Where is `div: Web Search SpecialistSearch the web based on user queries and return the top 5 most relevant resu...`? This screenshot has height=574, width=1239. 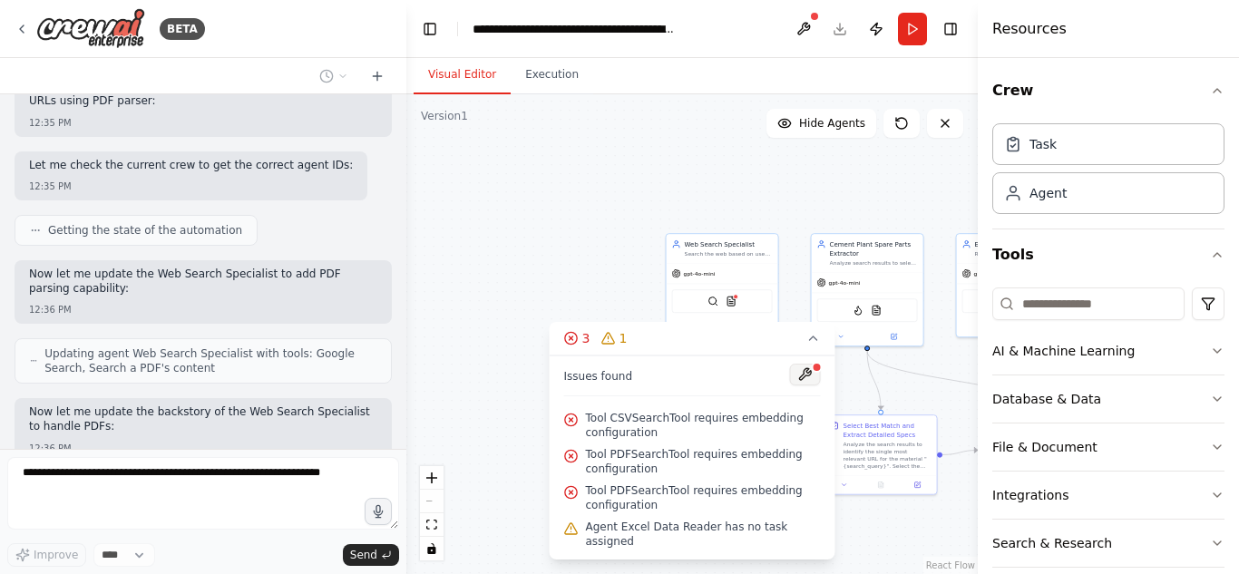 div: Web Search SpecialistSearch the web based on user queries and return the top 5 most relevant resu... is located at coordinates (722, 285).